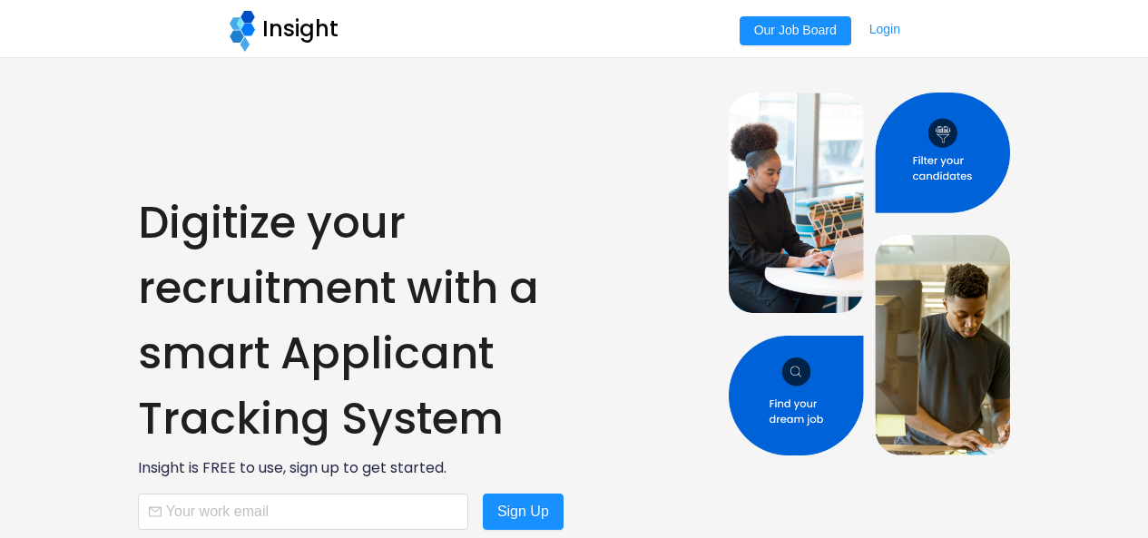  What do you see at coordinates (427, 468) in the screenshot?
I see `p: Insight is FREE to use, sign up to get started.` at bounding box center [427, 468].